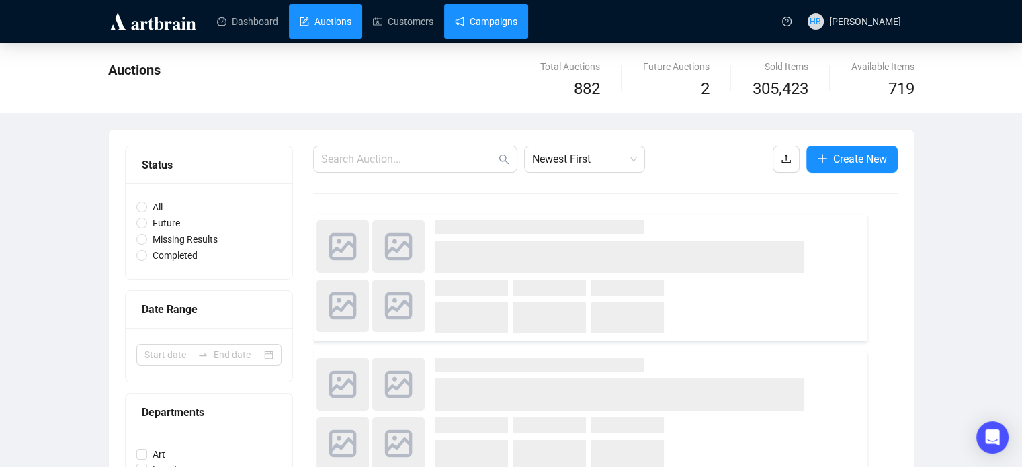  Describe the element at coordinates (822, 159) in the screenshot. I see `span: plus` at that location.